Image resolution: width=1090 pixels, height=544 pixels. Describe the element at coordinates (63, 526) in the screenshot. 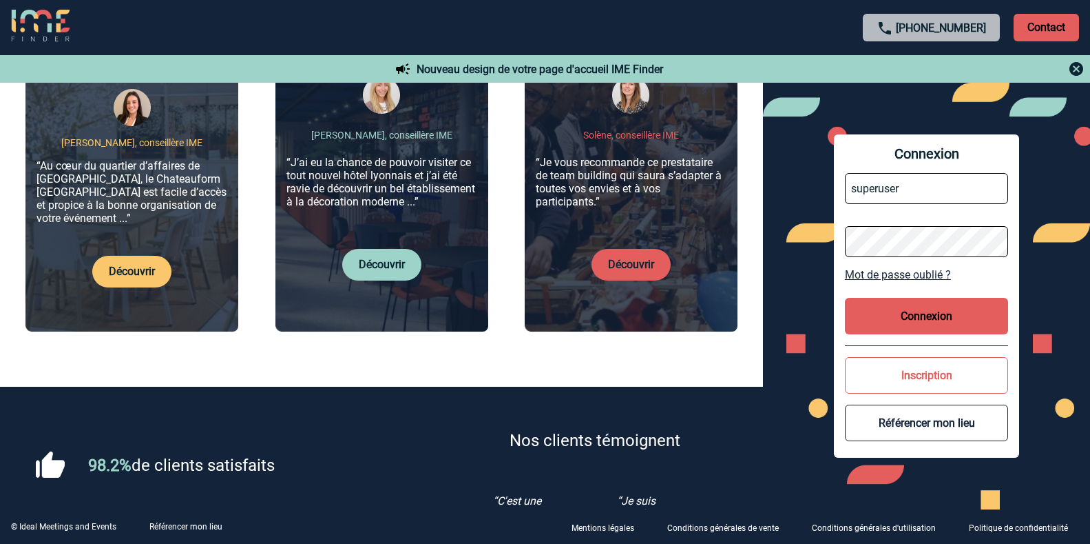

I see `div: © Ideal Meetings and Events` at that location.